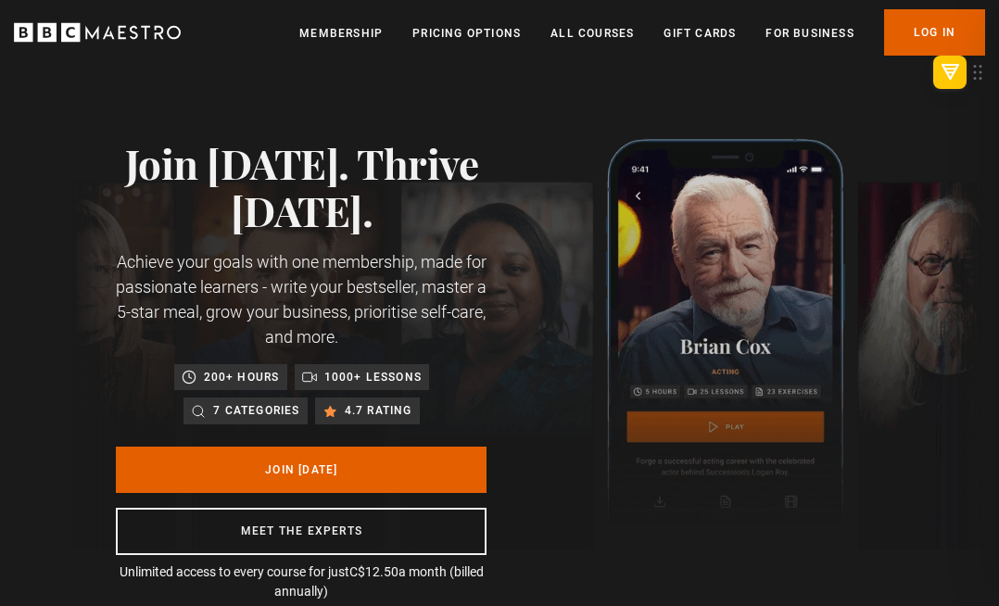 Image resolution: width=999 pixels, height=606 pixels. I want to click on a: For business, so click(809, 33).